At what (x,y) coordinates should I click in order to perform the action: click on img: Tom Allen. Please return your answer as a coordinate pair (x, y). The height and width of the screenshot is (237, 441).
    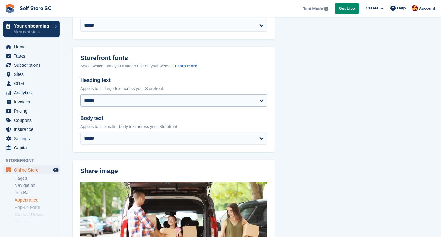
    Looking at the image, I should click on (415, 8).